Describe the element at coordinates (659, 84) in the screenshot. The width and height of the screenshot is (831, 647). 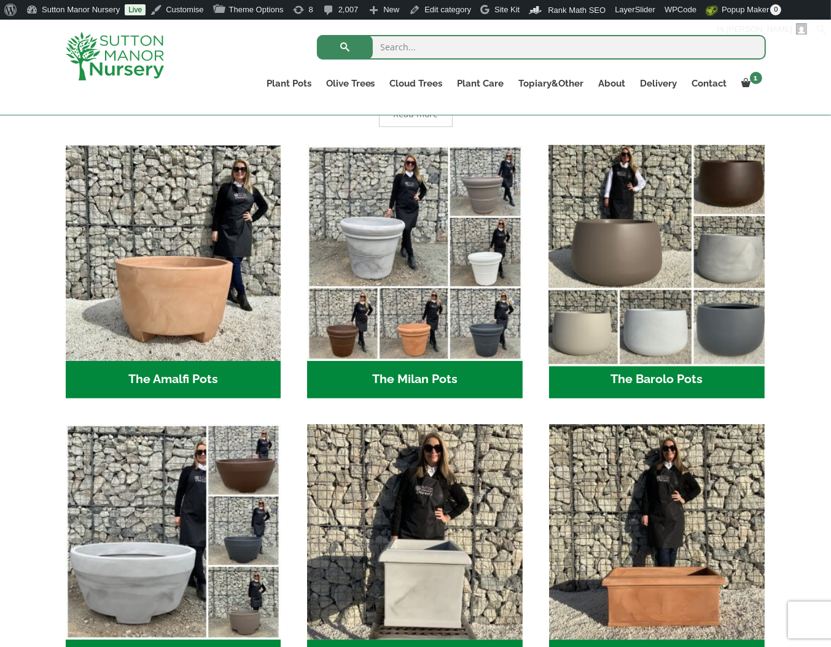
I see `a: Delivery` at that location.